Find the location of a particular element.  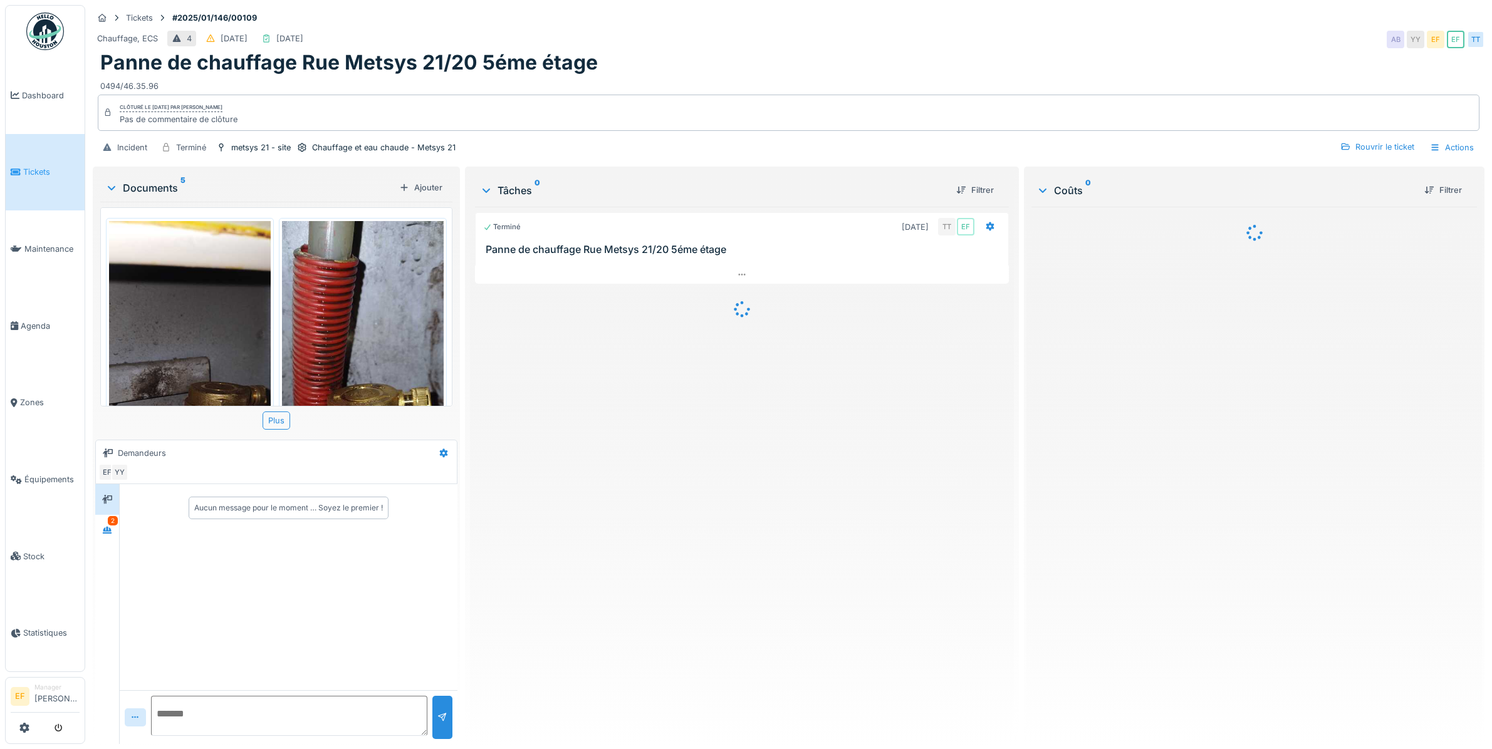

div: Chauffage et eau chaude - Metsys 21 is located at coordinates (383, 147).